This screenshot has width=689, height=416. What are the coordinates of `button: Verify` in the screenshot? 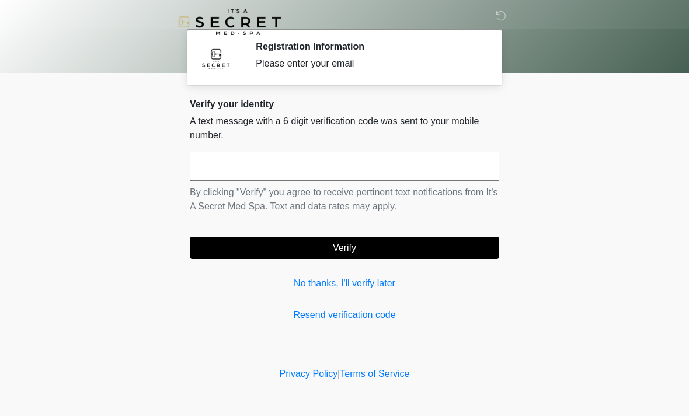 It's located at (345, 248).